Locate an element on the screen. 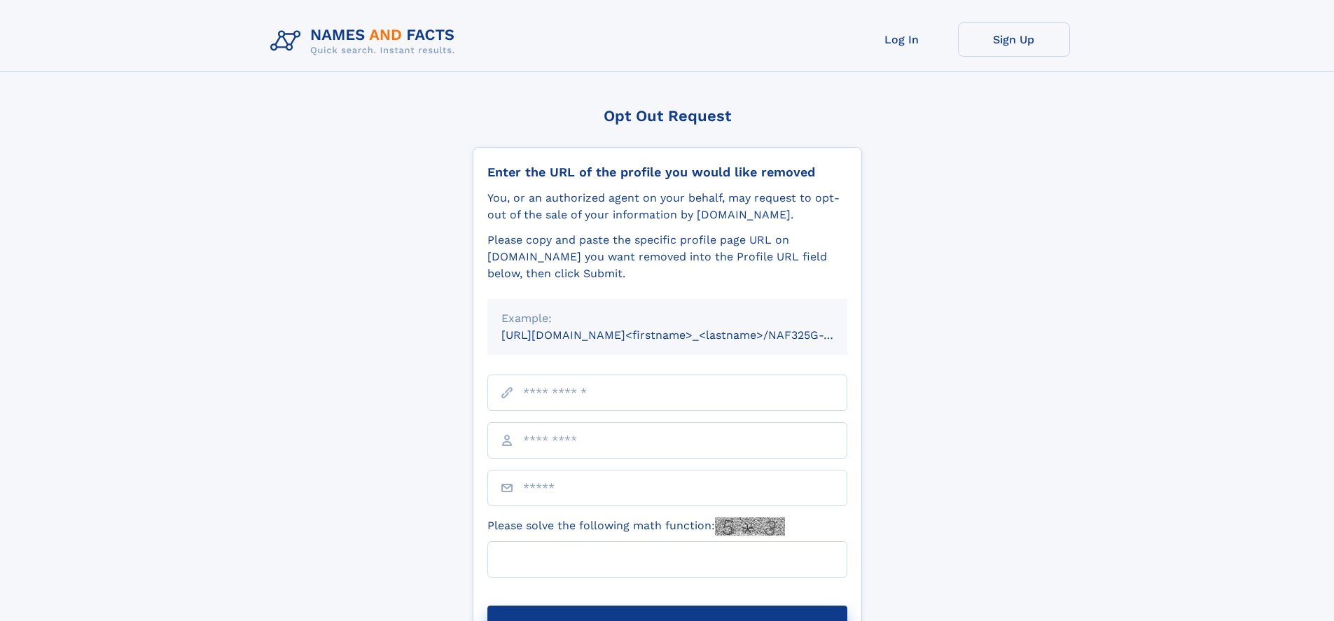 The image size is (1334, 621). div: Opt Out Request is located at coordinates (667, 116).